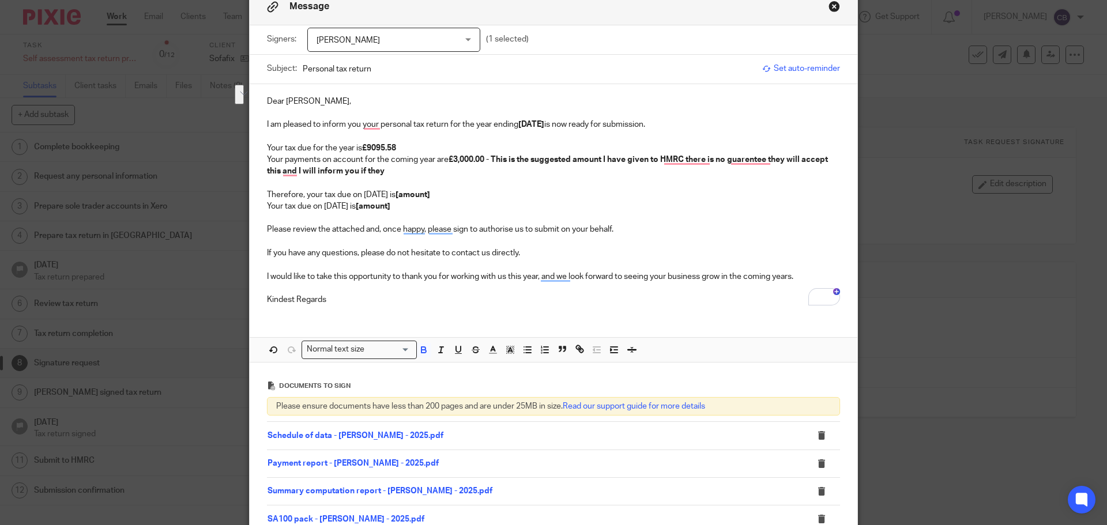  Describe the element at coordinates (553, 277) in the screenshot. I see `p: I would like to take this opportunity to thank you for working with us this year, and we look for...` at that location.